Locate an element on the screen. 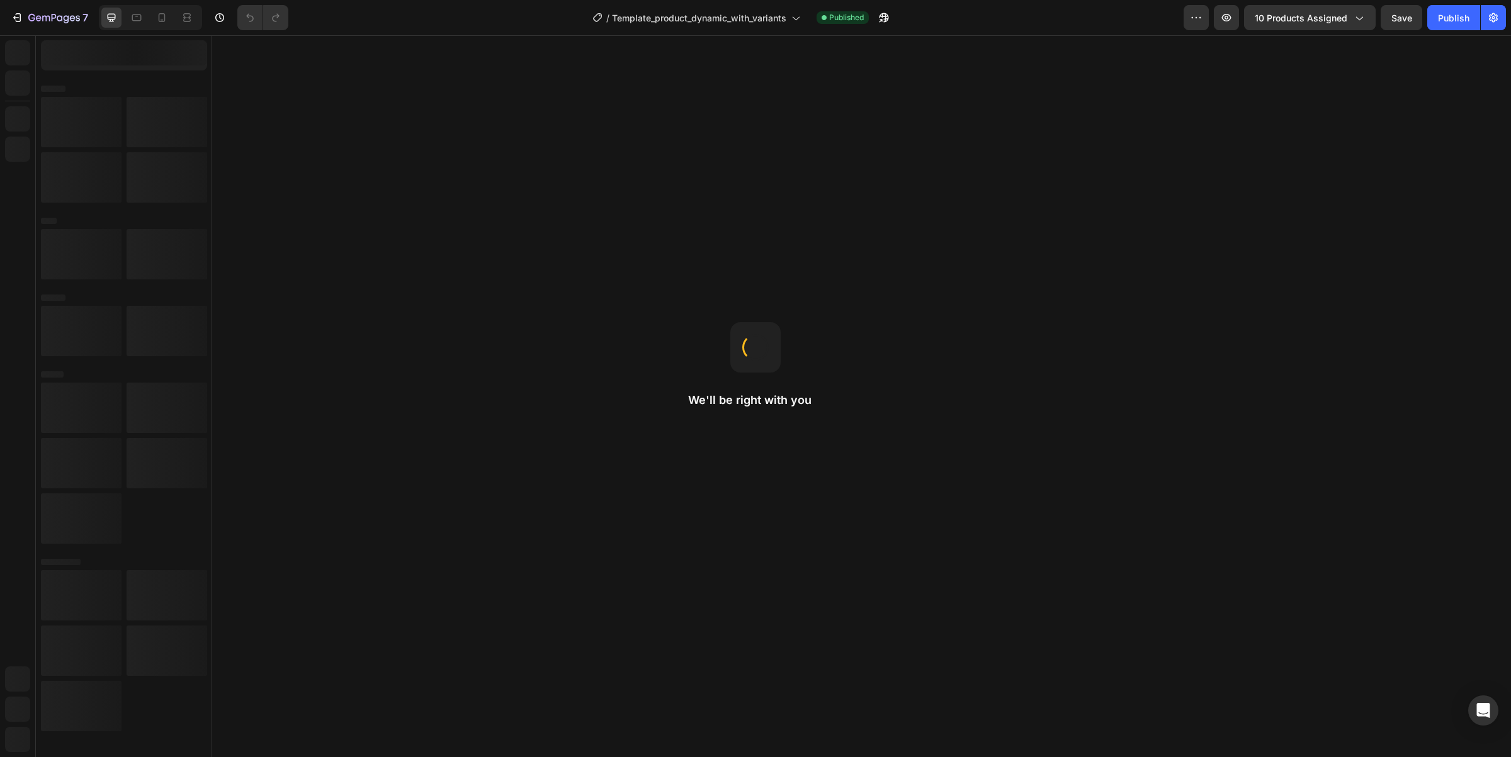  span: Template_product_dynamic_with_variants is located at coordinates (699, 18).